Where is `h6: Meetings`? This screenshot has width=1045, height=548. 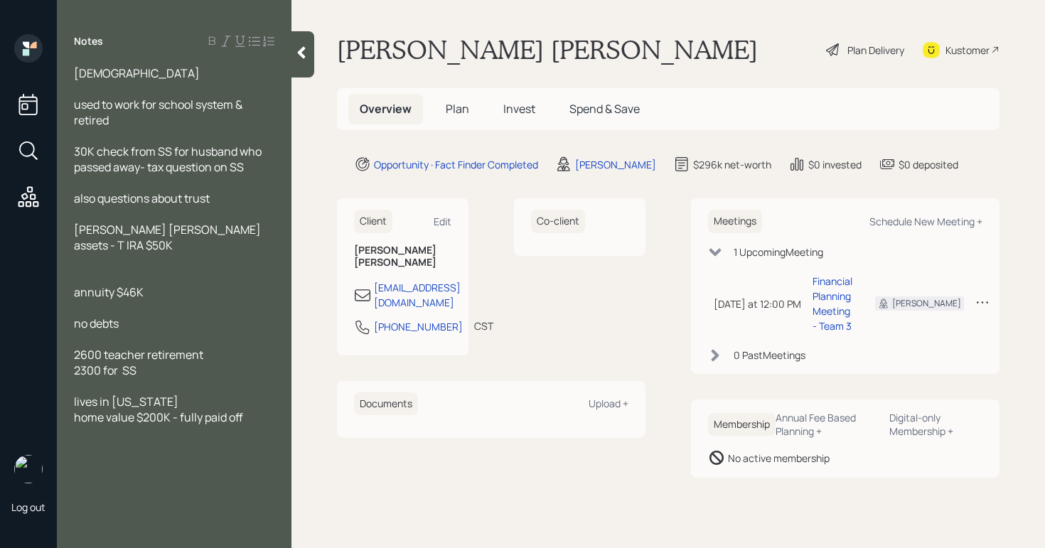 h6: Meetings is located at coordinates (735, 221).